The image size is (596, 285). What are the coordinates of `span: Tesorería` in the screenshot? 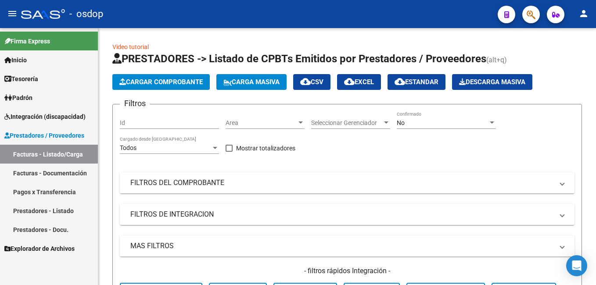 It's located at (21, 79).